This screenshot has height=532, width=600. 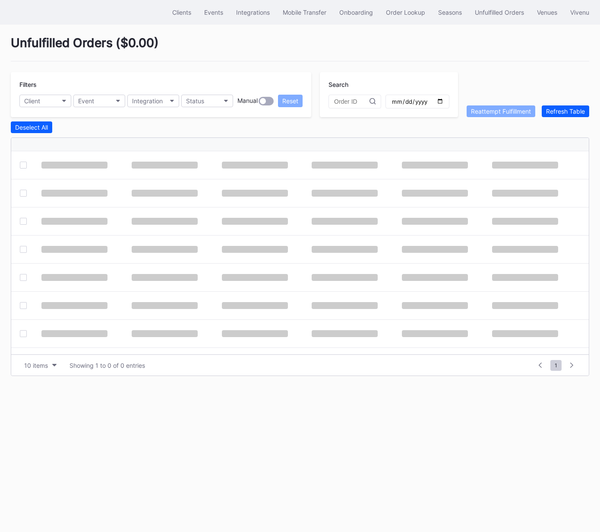 I want to click on a: Unfulfilled Orders, so click(x=500, y=12).